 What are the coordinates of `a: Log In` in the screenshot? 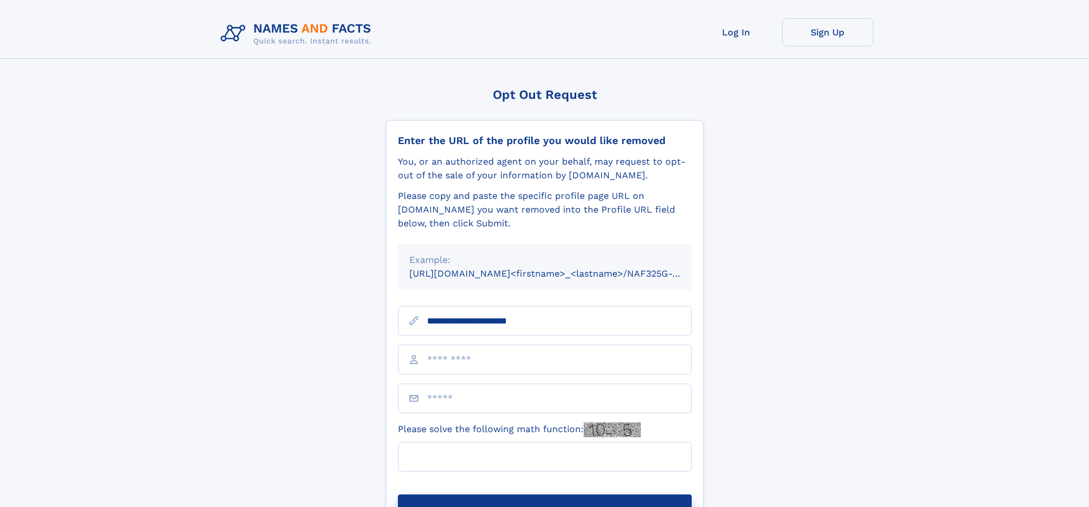 It's located at (736, 32).